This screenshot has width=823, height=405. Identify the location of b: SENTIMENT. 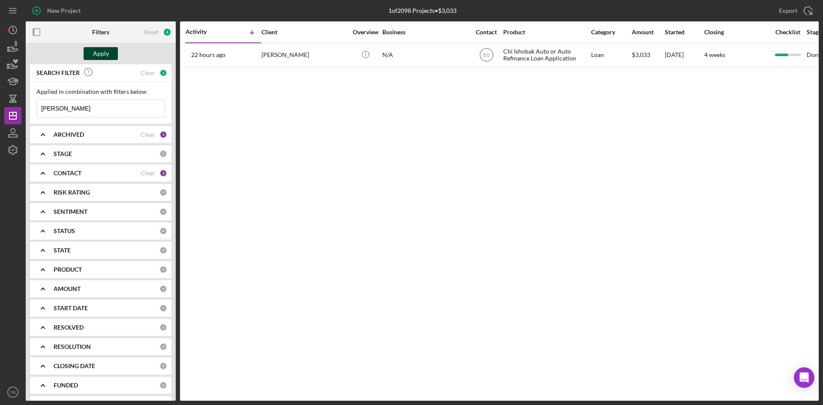
(70, 212).